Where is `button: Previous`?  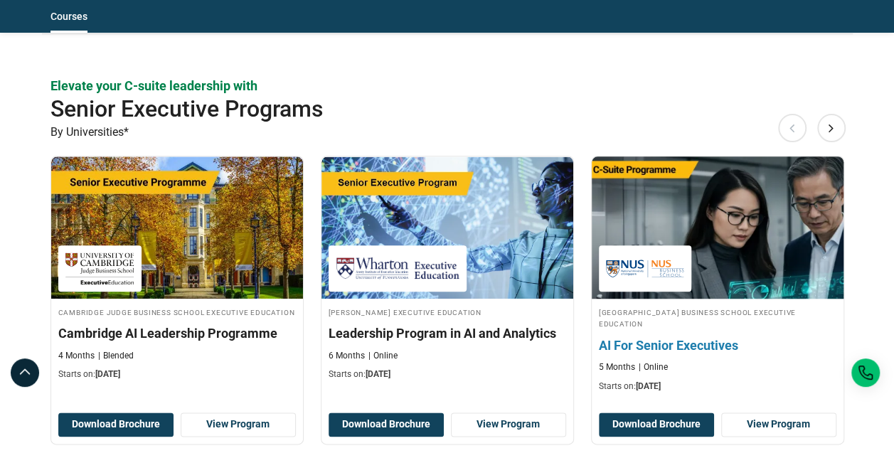
button: Previous is located at coordinates (792, 127).